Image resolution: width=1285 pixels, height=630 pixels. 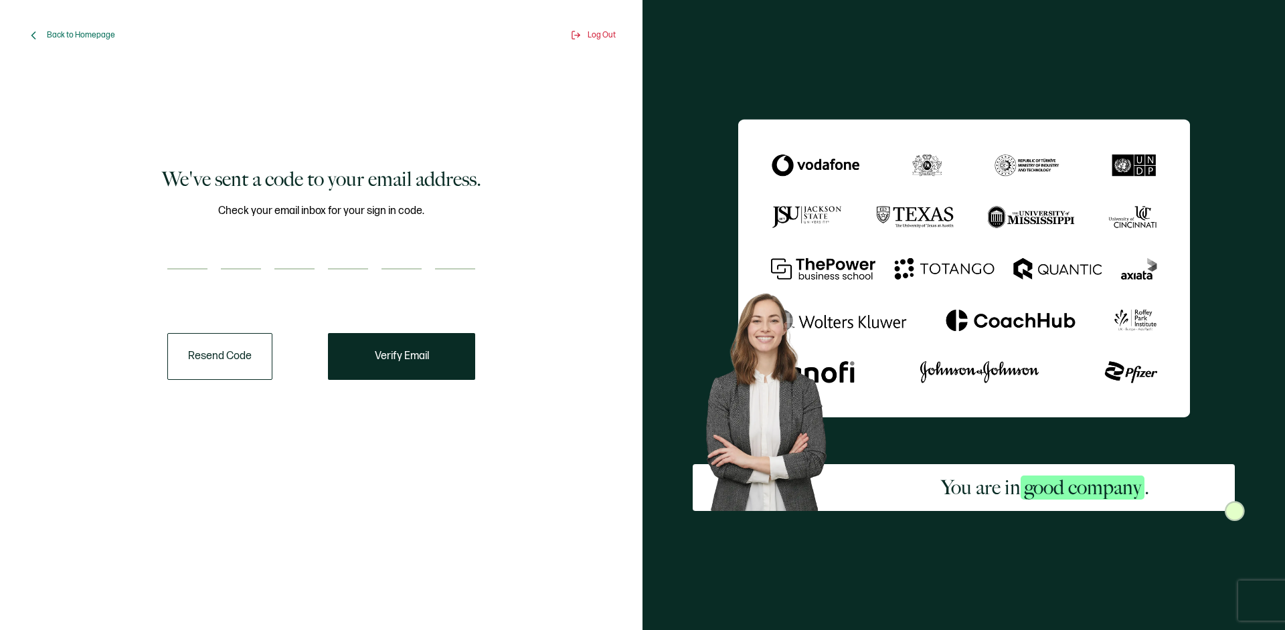 I want to click on button: Resend Code, so click(x=220, y=357).